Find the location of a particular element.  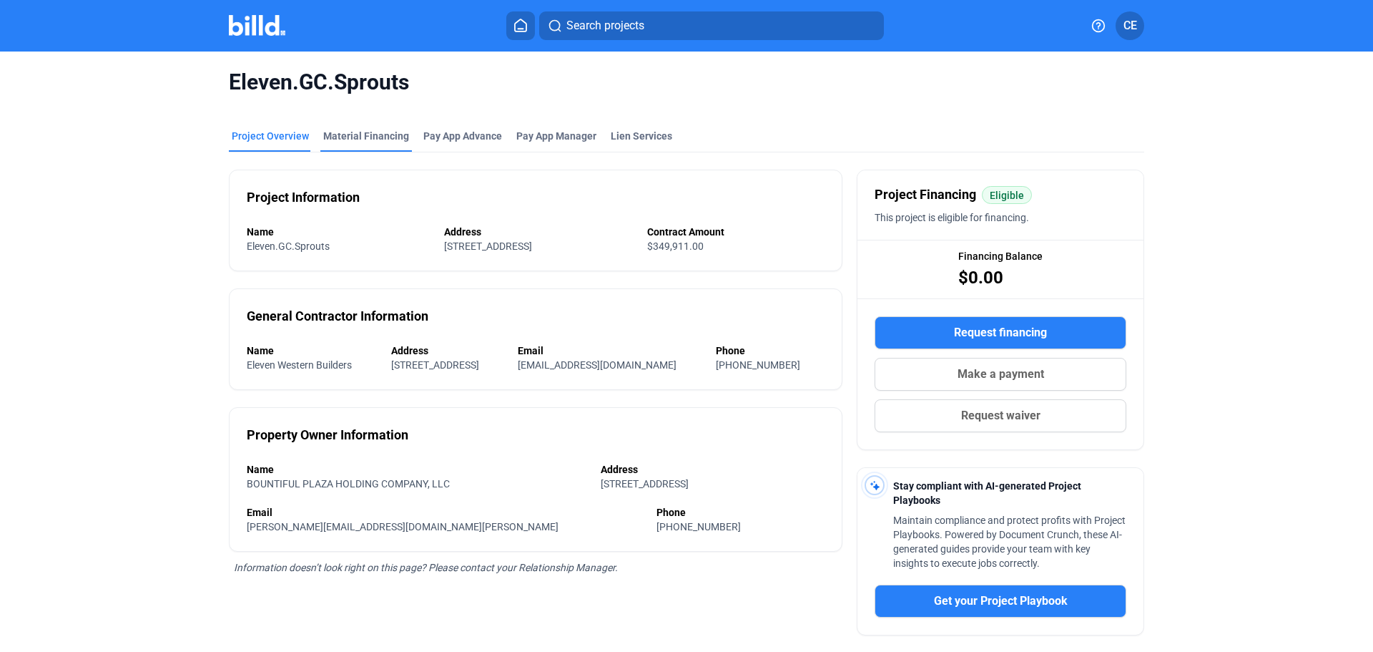

span: Get your Project Playbook is located at coordinates (1001, 601).